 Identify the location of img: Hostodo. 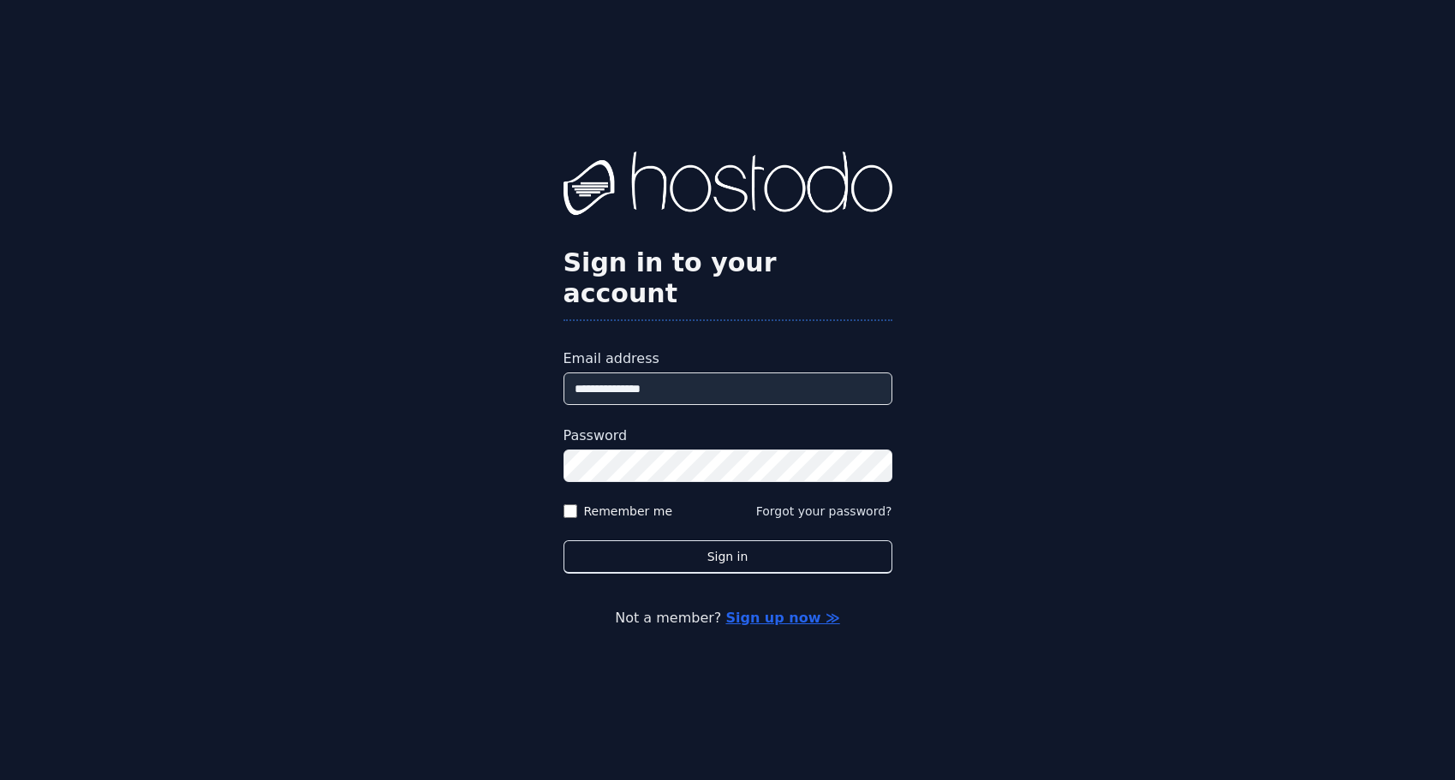
(728, 186).